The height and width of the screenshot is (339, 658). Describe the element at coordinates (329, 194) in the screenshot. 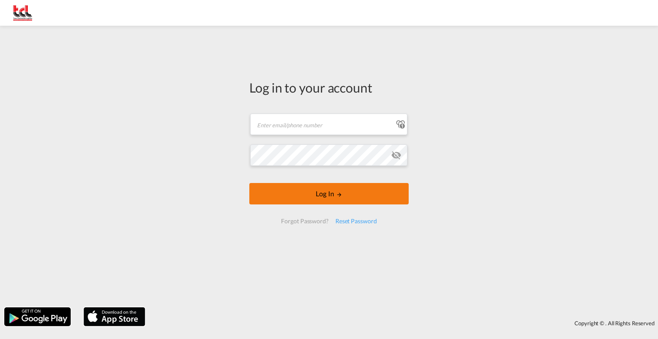

I see `button: LOGIN` at that location.